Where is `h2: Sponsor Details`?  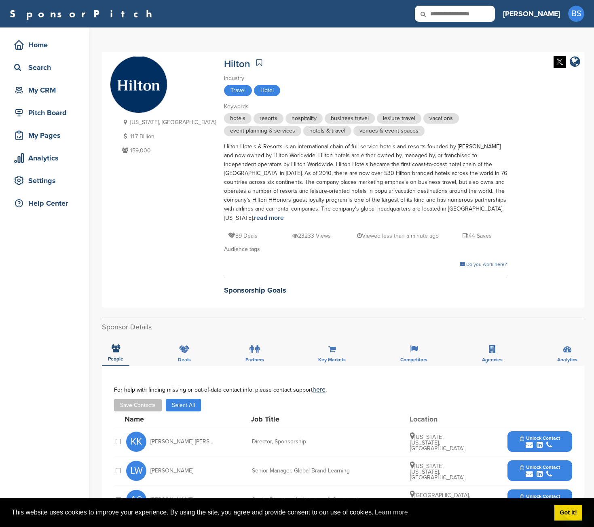
h2: Sponsor Details is located at coordinates (343, 327).